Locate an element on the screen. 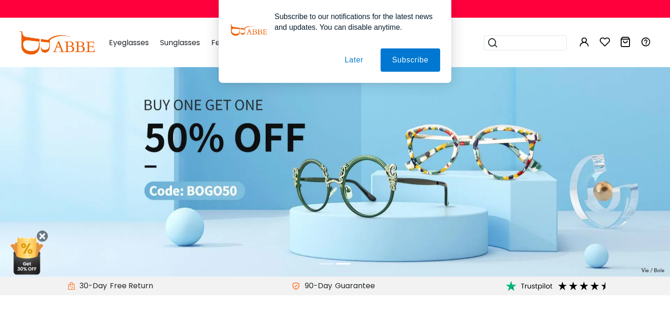 This screenshot has height=312, width=670. div: Free Return is located at coordinates (131, 286).